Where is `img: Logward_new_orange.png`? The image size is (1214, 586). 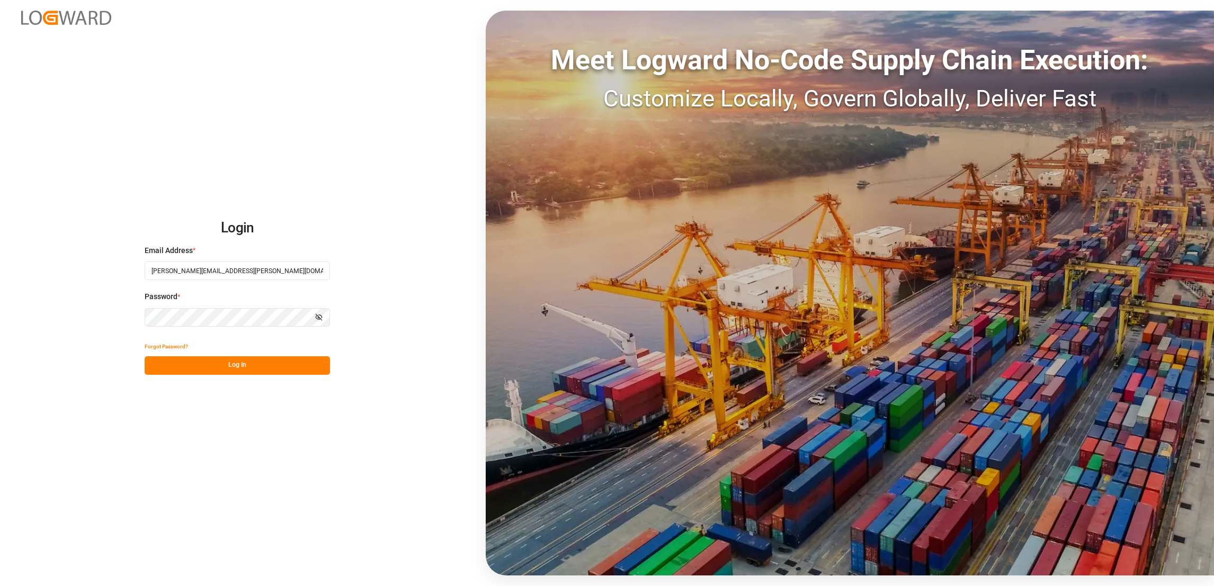 img: Logward_new_orange.png is located at coordinates (66, 17).